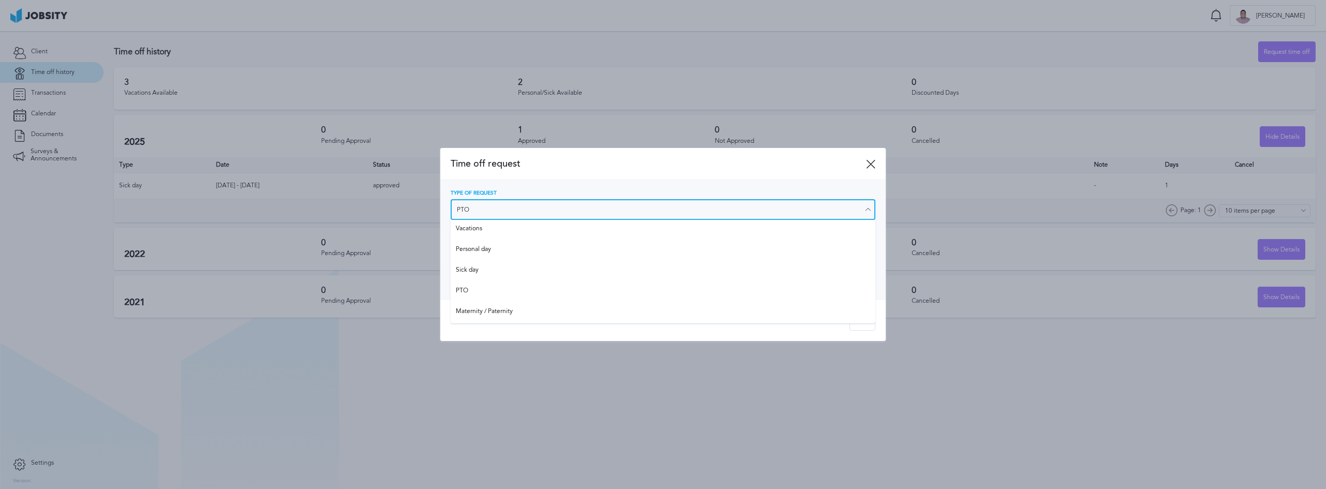  Describe the element at coordinates (663, 293) in the screenshot. I see `span: PTO` at that location.